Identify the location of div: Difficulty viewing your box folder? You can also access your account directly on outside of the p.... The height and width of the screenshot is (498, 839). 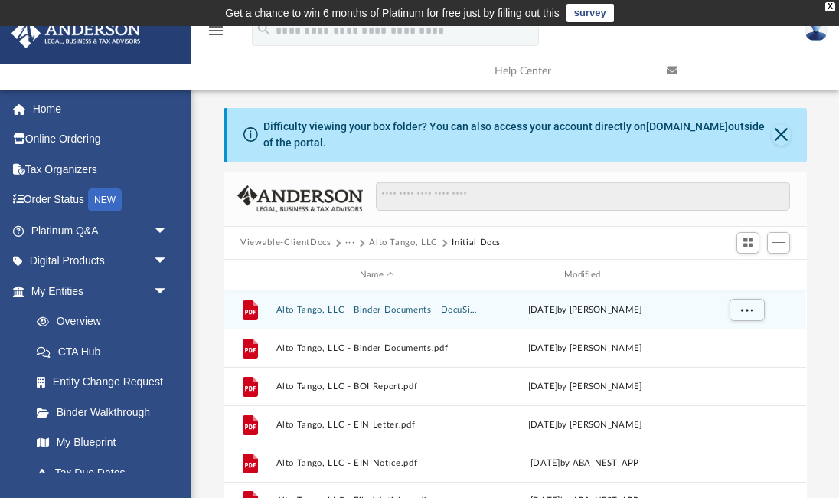
(517, 135).